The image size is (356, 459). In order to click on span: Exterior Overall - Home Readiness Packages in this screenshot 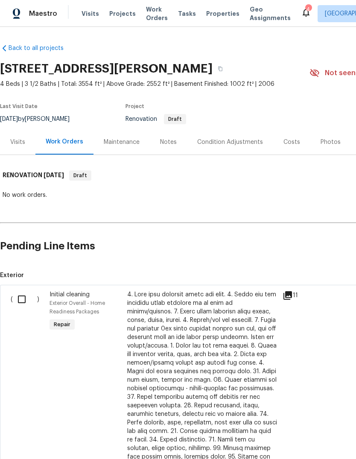, I will do `click(77, 308)`.